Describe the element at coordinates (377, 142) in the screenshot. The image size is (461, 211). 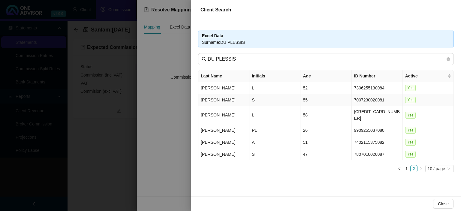
I see `td: 7402115375082` at that location.